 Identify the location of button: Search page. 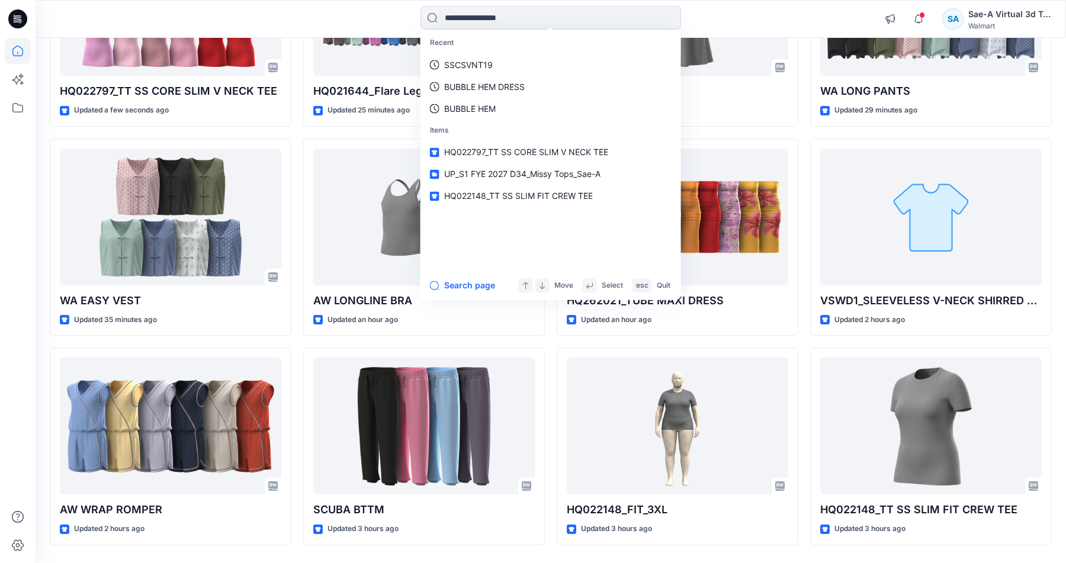
(462, 285).